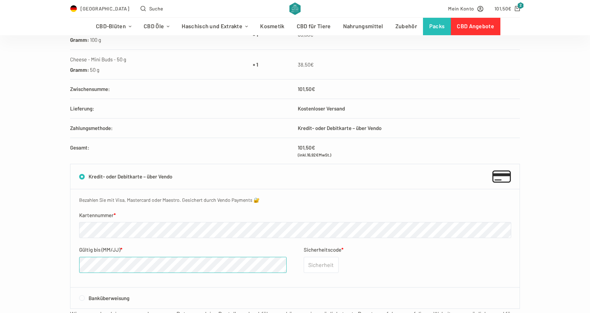 This screenshot has height=313, width=590. I want to click on img: CBD Alchemy, so click(294, 9).